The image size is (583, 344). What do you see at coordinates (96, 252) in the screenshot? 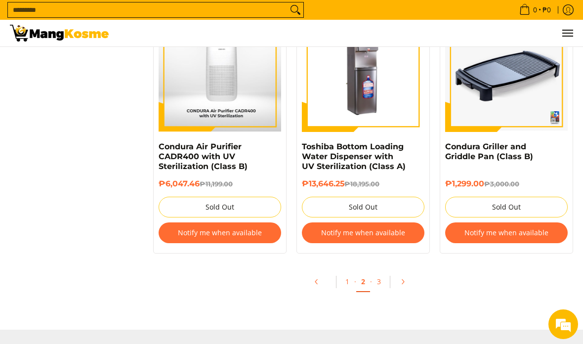
I see `textarea: Type your message and hit 'Enter'` at bounding box center [96, 252].